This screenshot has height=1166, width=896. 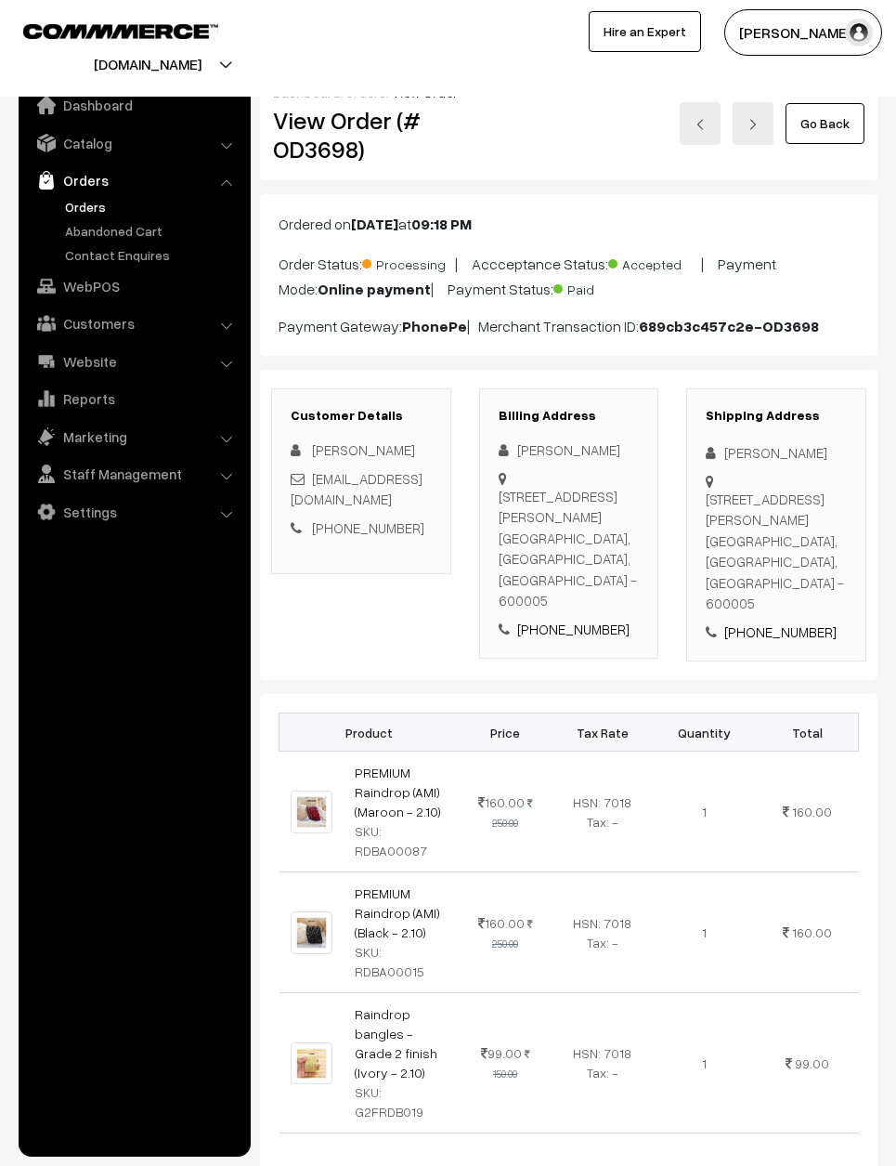 What do you see at coordinates (825, 124) in the screenshot?
I see `a: Go Back` at bounding box center [825, 124].